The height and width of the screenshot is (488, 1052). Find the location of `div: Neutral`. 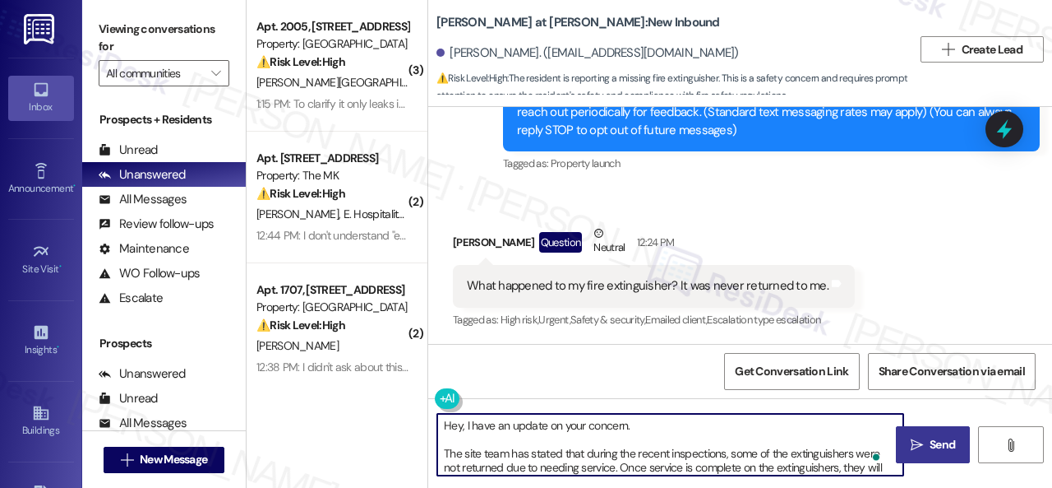

div: Neutral is located at coordinates (609, 242).